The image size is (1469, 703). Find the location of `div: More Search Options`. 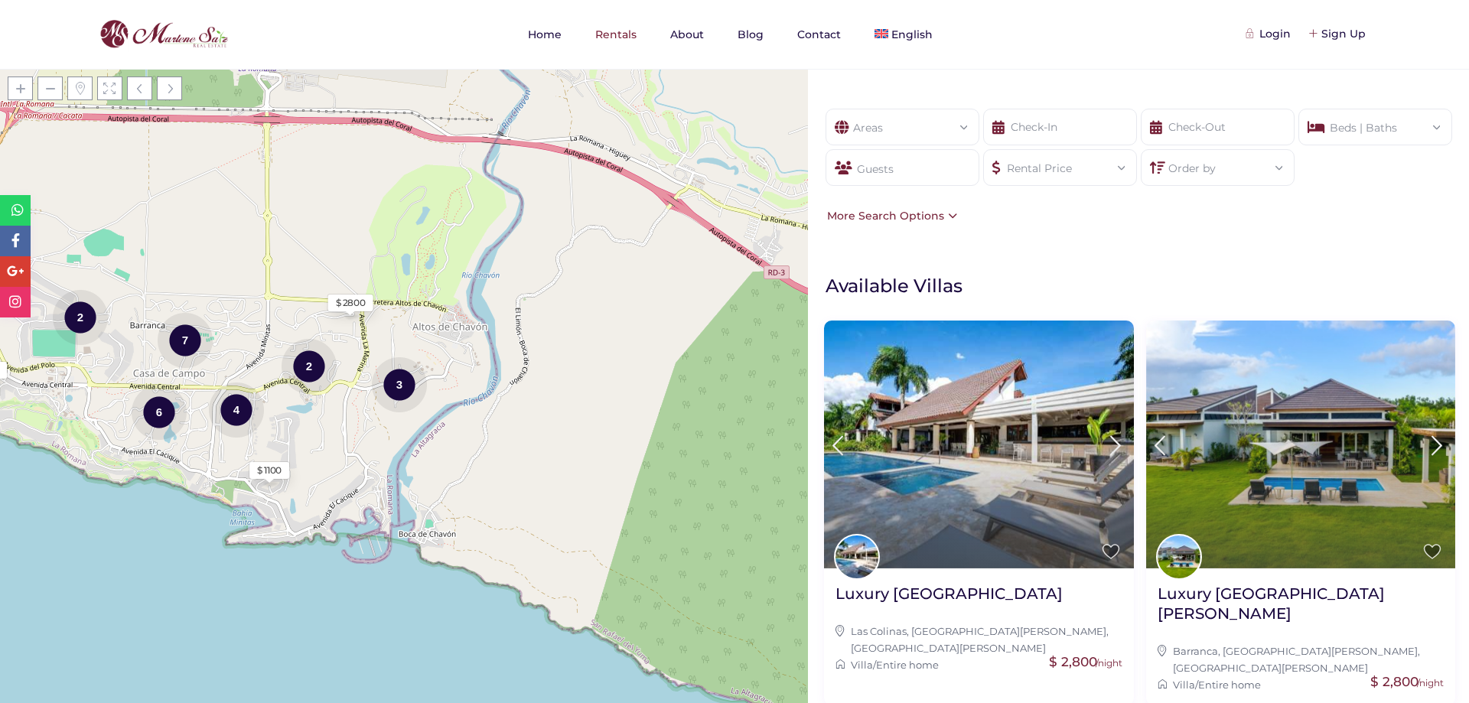

div: More Search Options is located at coordinates (890, 216).